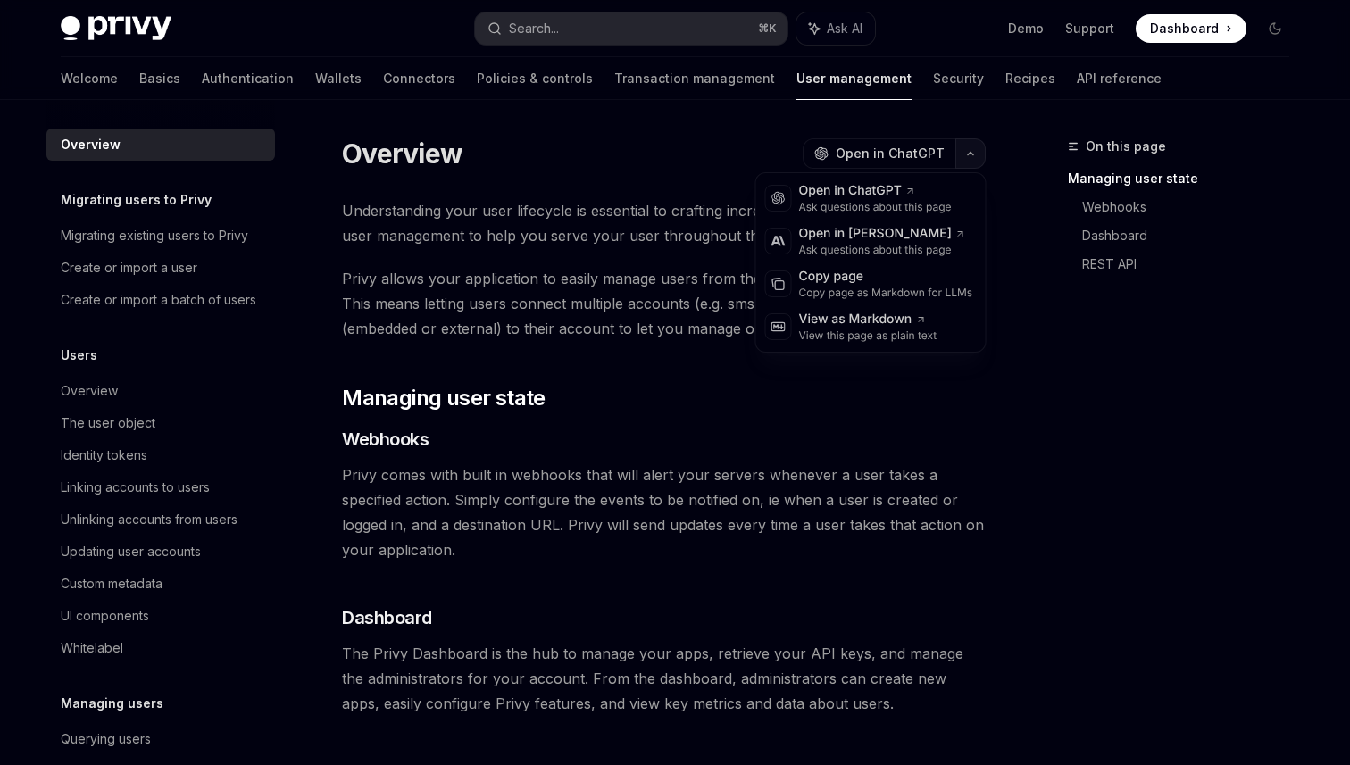 The image size is (1350, 765). Describe the element at coordinates (104, 455) in the screenshot. I see `div: Identity tokens` at that location.